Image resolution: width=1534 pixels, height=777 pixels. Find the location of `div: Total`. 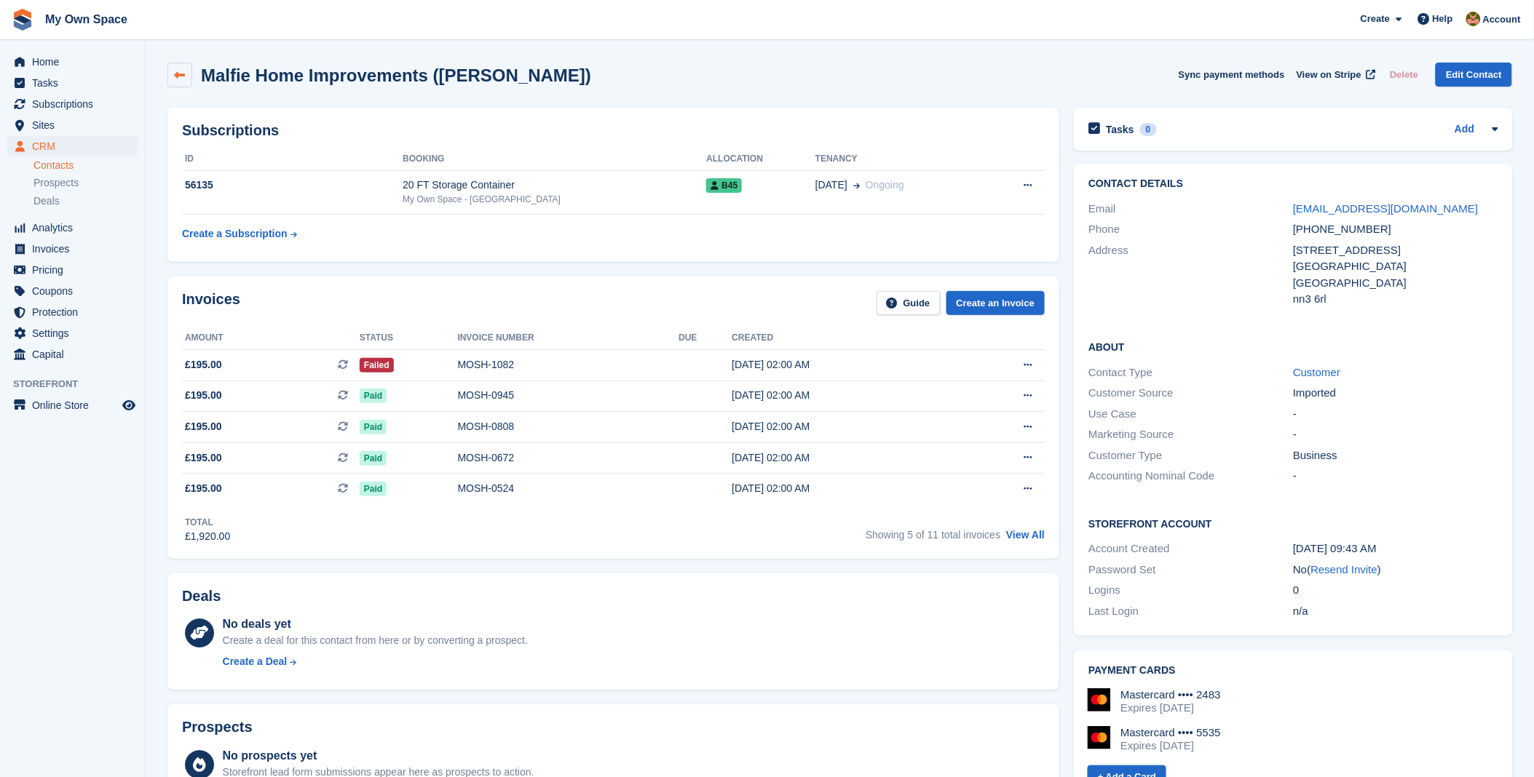

div: Total is located at coordinates (207, 523).